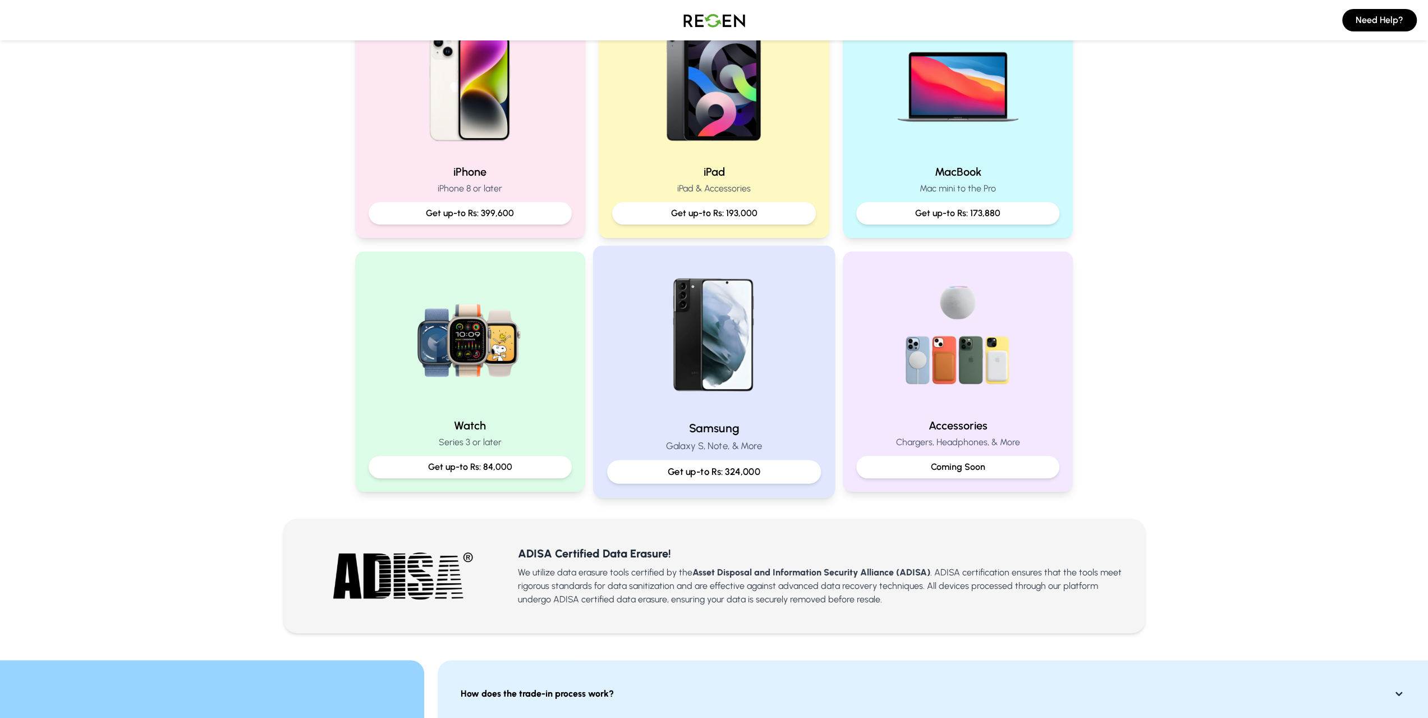 Image resolution: width=1428 pixels, height=718 pixels. I want to click on p: We utilize data erasure tools certified by the . ADISA certification ensures that the tools meet ..., so click(823, 586).